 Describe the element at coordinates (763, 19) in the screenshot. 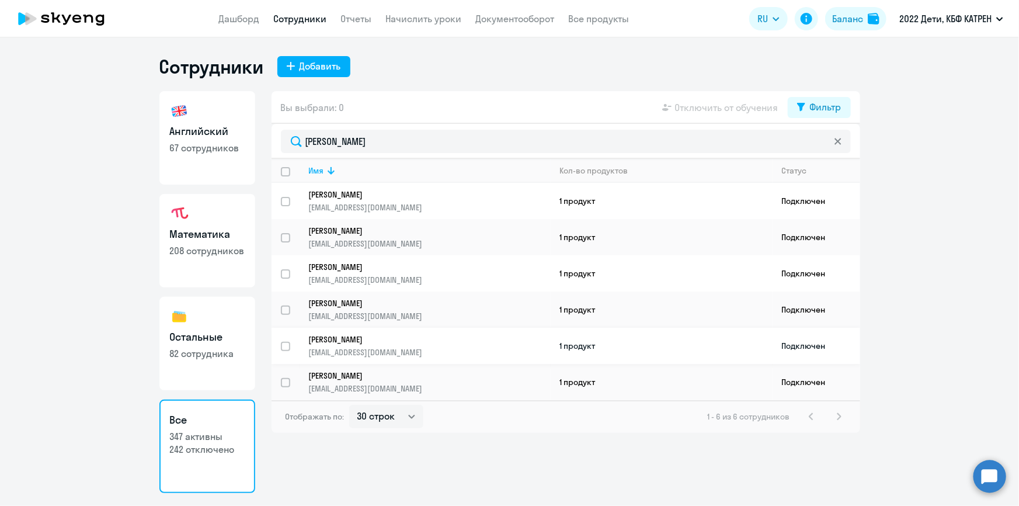

I see `span: RU` at that location.